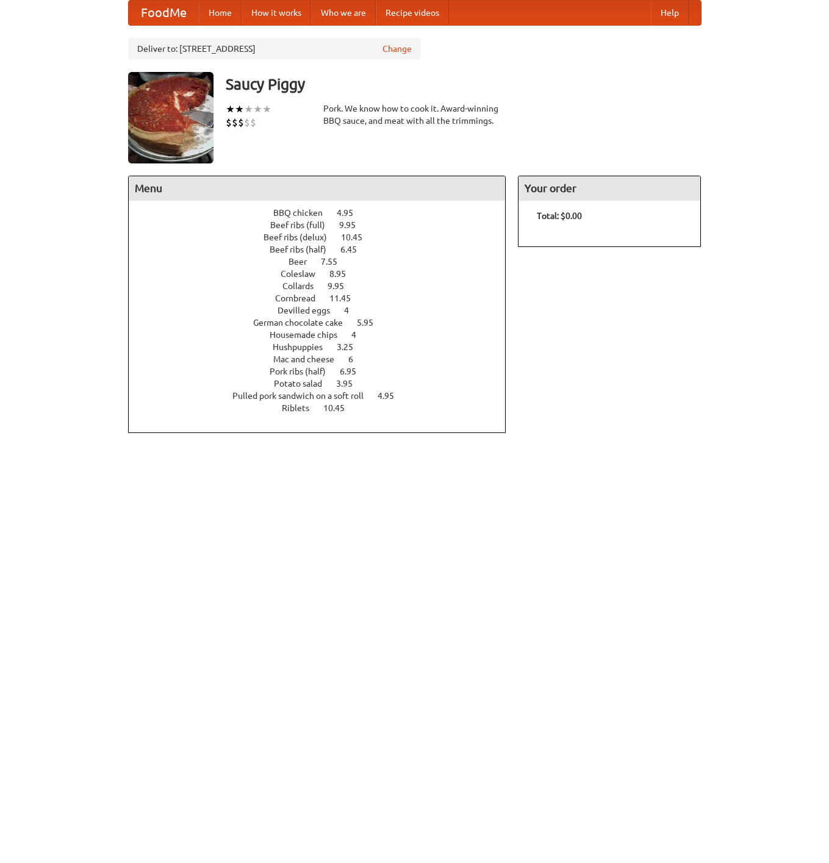  I want to click on a: Cornbread 11.45, so click(324, 298).